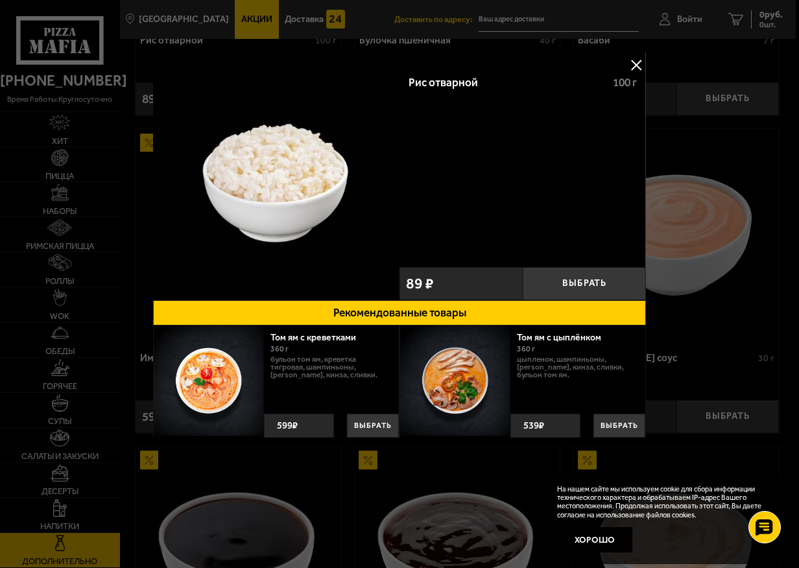  I want to click on strong: 599 ₽, so click(287, 426).